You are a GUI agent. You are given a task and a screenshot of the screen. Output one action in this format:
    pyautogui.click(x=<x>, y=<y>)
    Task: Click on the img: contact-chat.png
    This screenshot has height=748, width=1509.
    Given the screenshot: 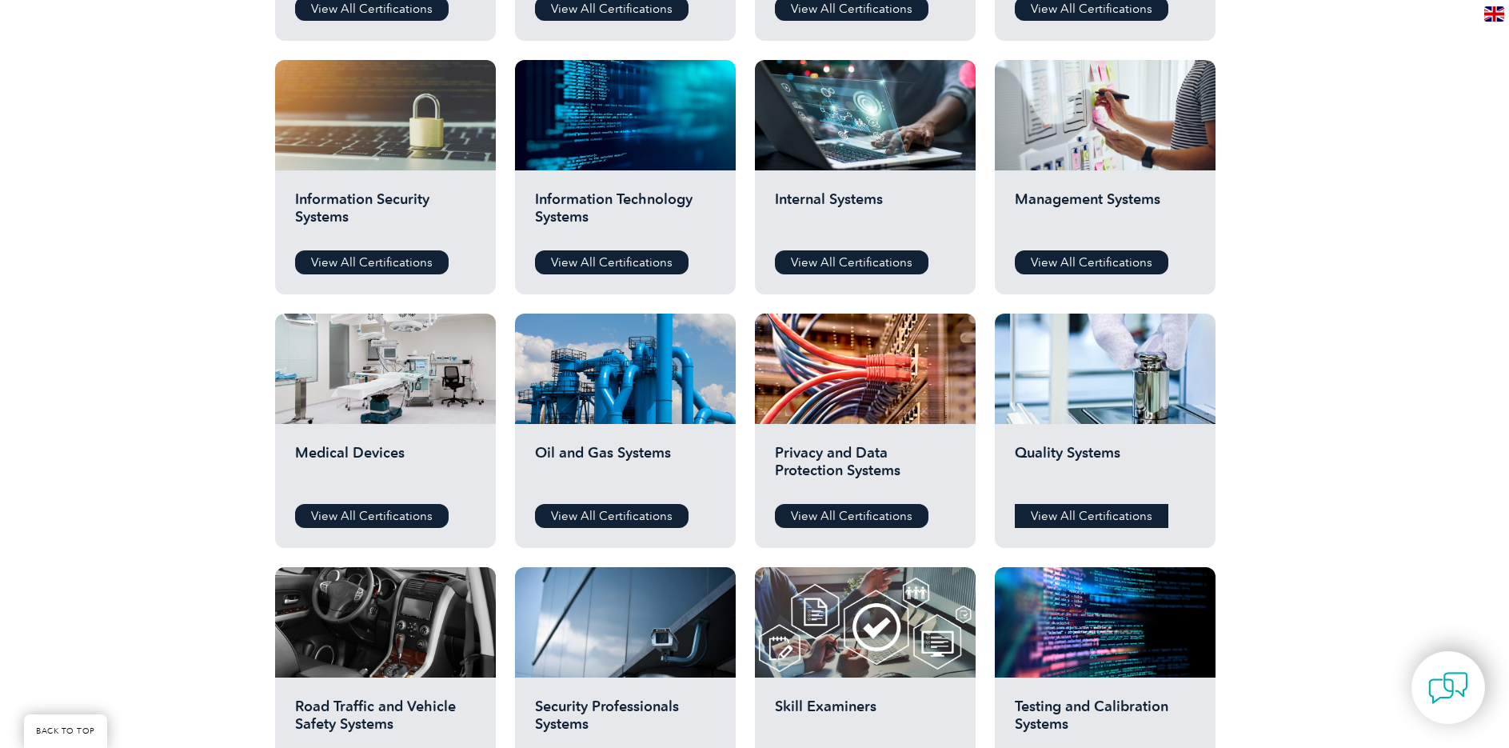 What is the action you would take?
    pyautogui.click(x=1448, y=688)
    